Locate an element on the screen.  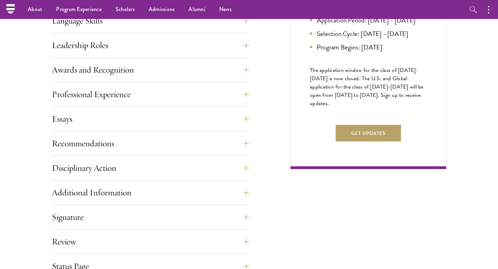
button: Disciplinary Action is located at coordinates (150, 168).